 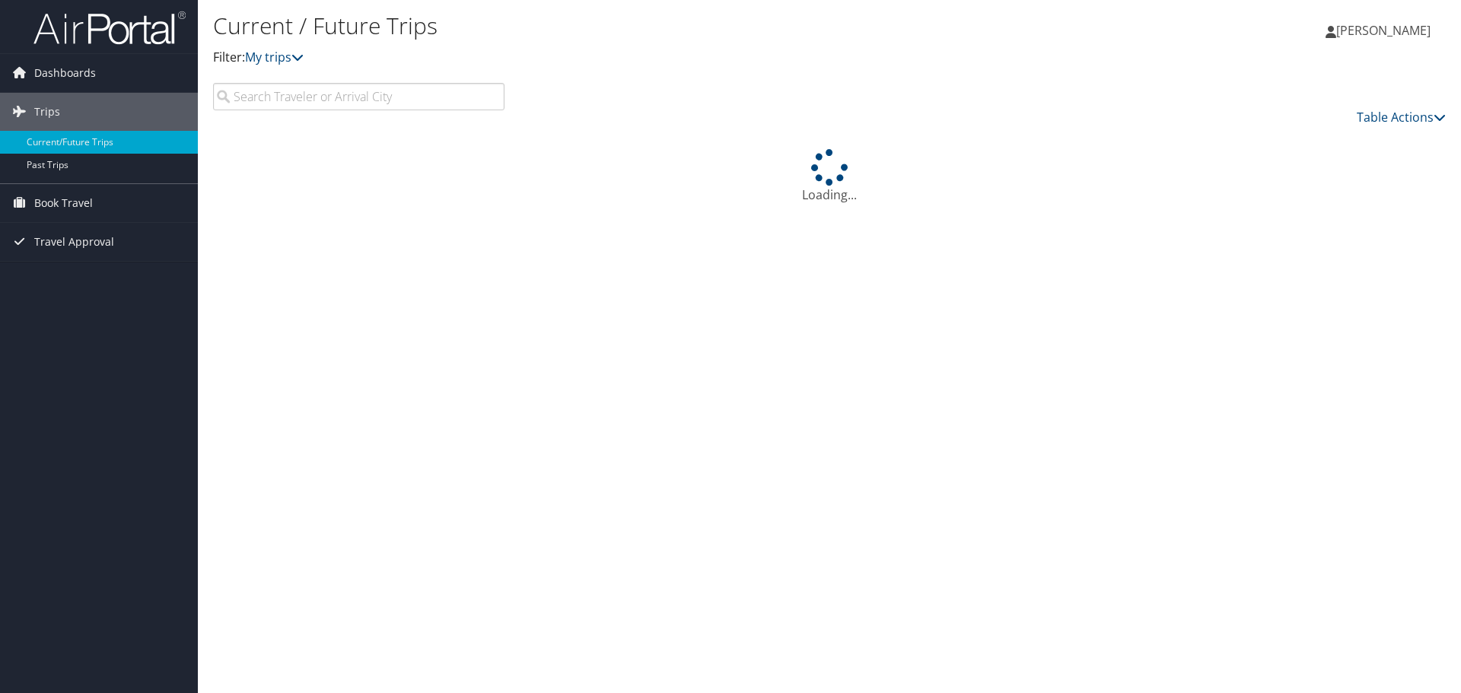 I want to click on span: Travel Approval, so click(x=74, y=242).